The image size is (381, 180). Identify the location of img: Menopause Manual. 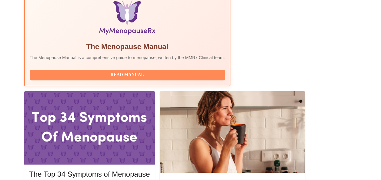
(127, 19).